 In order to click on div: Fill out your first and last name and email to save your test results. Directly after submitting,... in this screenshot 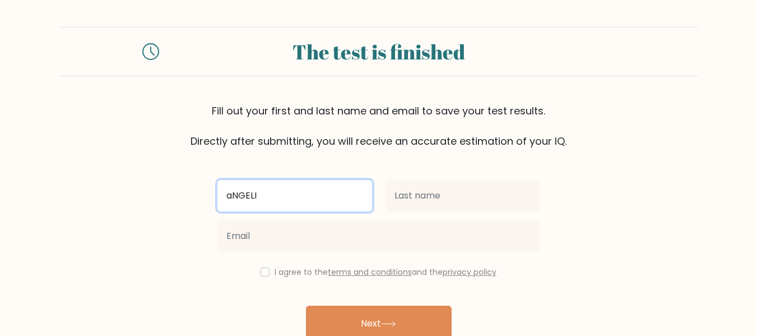, I will do `click(379, 126)`.